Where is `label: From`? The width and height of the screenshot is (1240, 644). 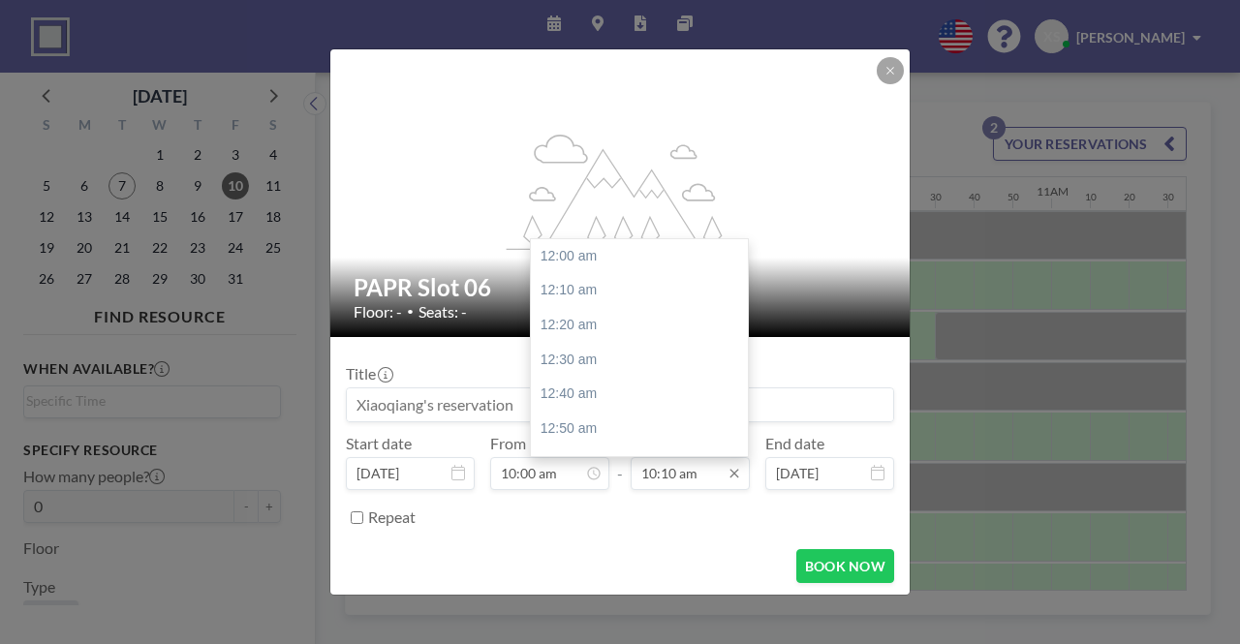 label: From is located at coordinates (508, 444).